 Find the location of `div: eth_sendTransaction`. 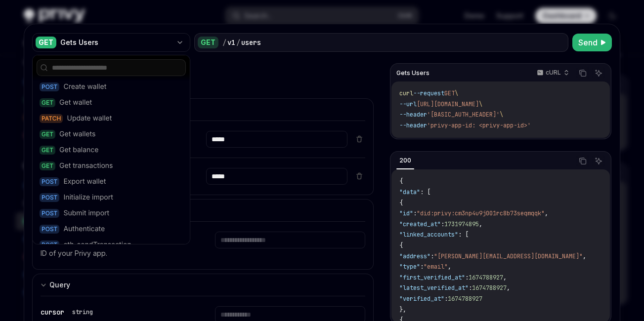

div: eth_sendTransaction is located at coordinates (97, 245).